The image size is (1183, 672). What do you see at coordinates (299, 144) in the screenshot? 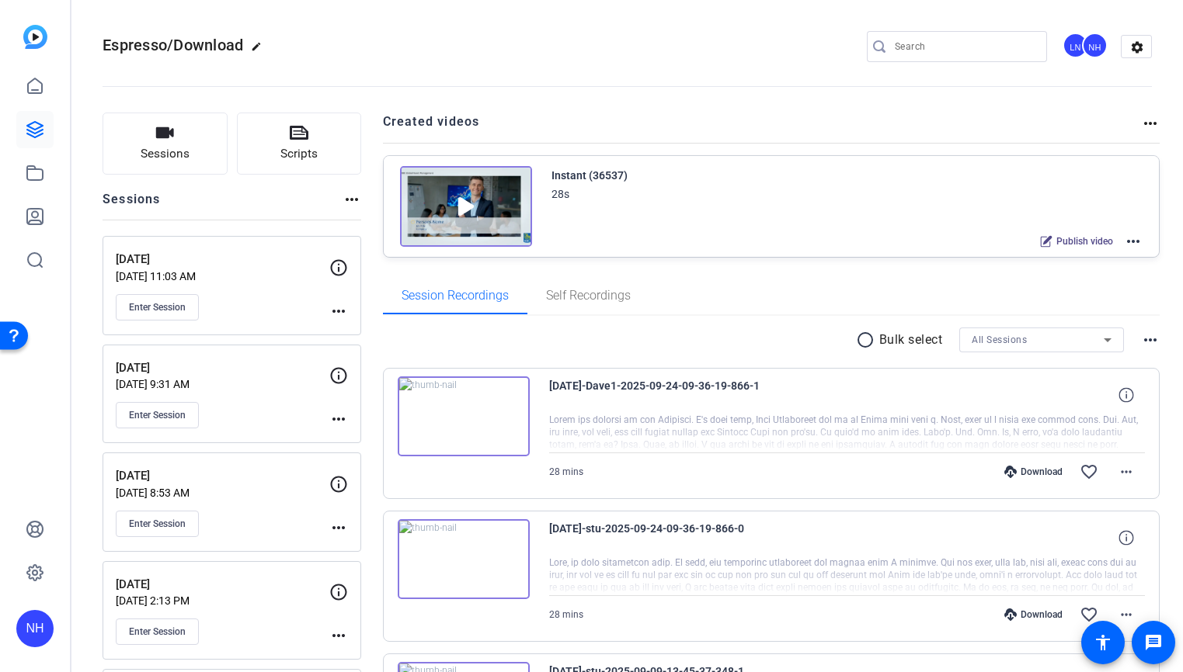
I see `button: Scripts` at bounding box center [299, 144].